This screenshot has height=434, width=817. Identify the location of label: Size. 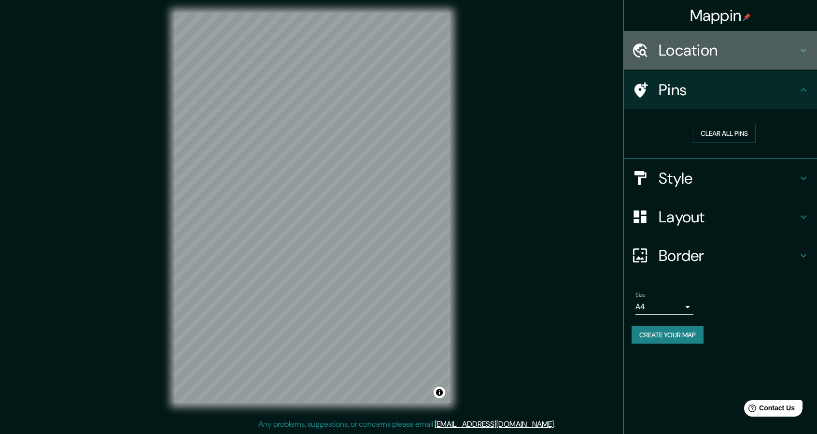
(640, 294).